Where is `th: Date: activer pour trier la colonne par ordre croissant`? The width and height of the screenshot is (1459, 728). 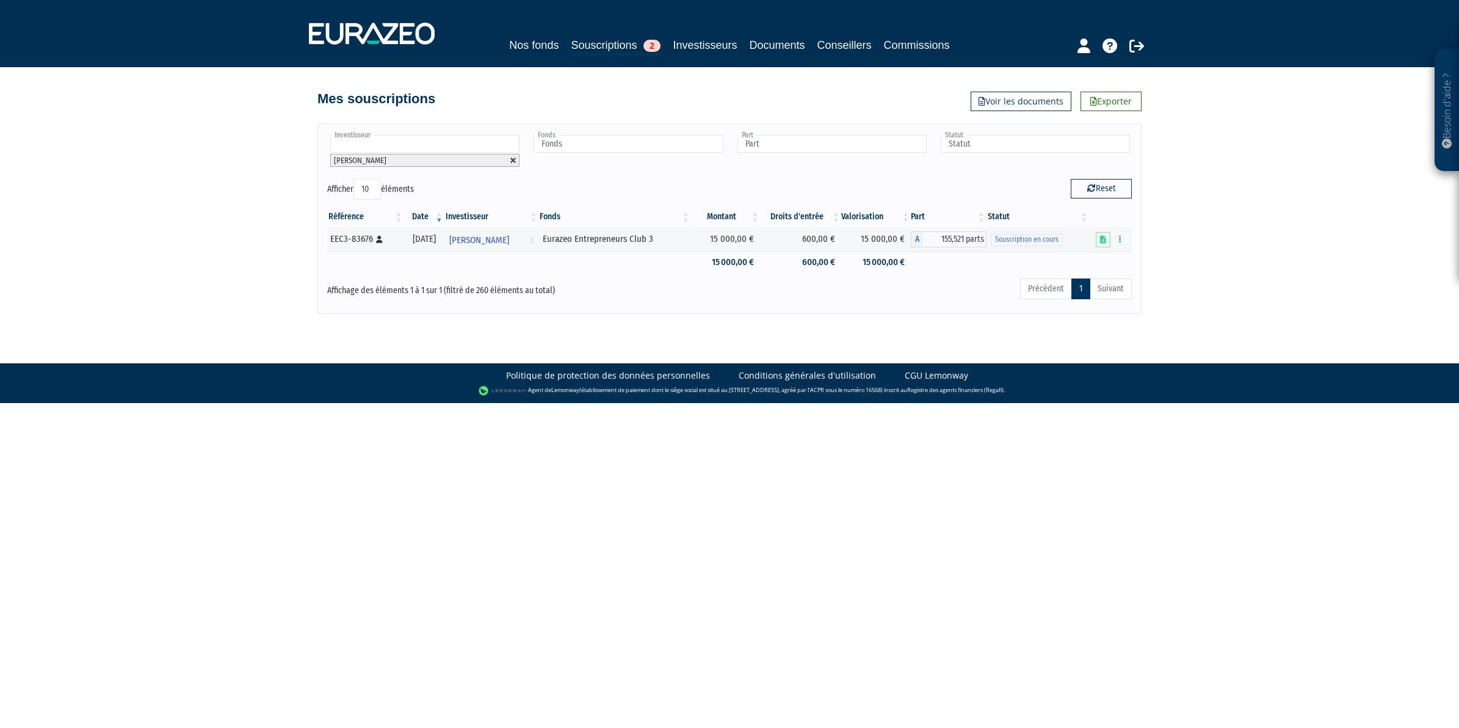 th: Date: activer pour trier la colonne par ordre croissant is located at coordinates (424, 217).